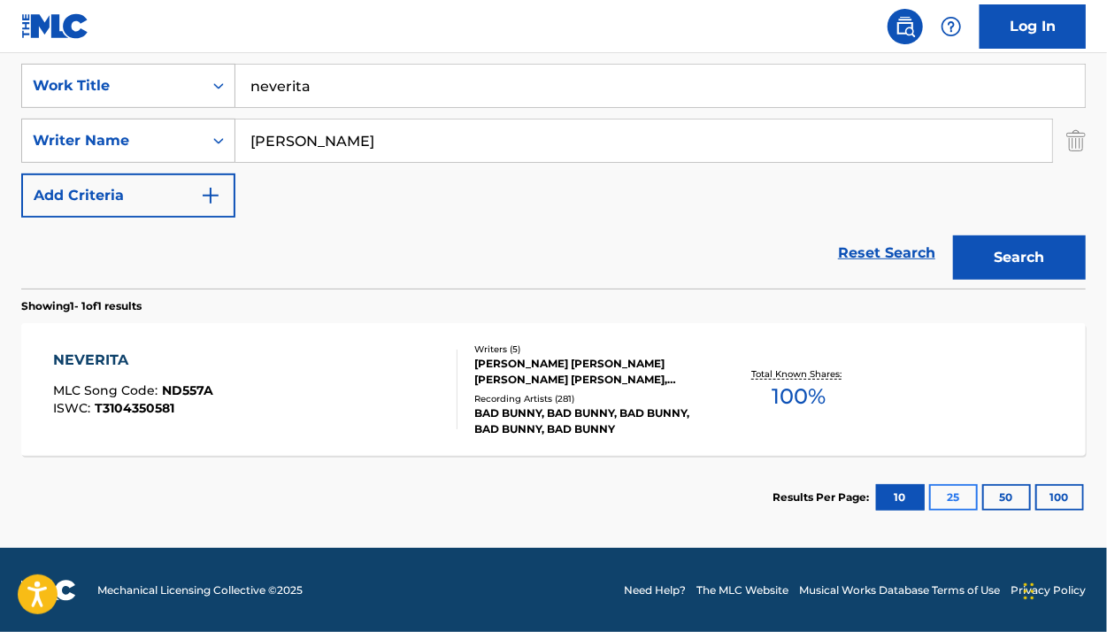 The height and width of the screenshot is (632, 1107). What do you see at coordinates (112, 86) in the screenshot?
I see `div: Work Title` at bounding box center [112, 86].